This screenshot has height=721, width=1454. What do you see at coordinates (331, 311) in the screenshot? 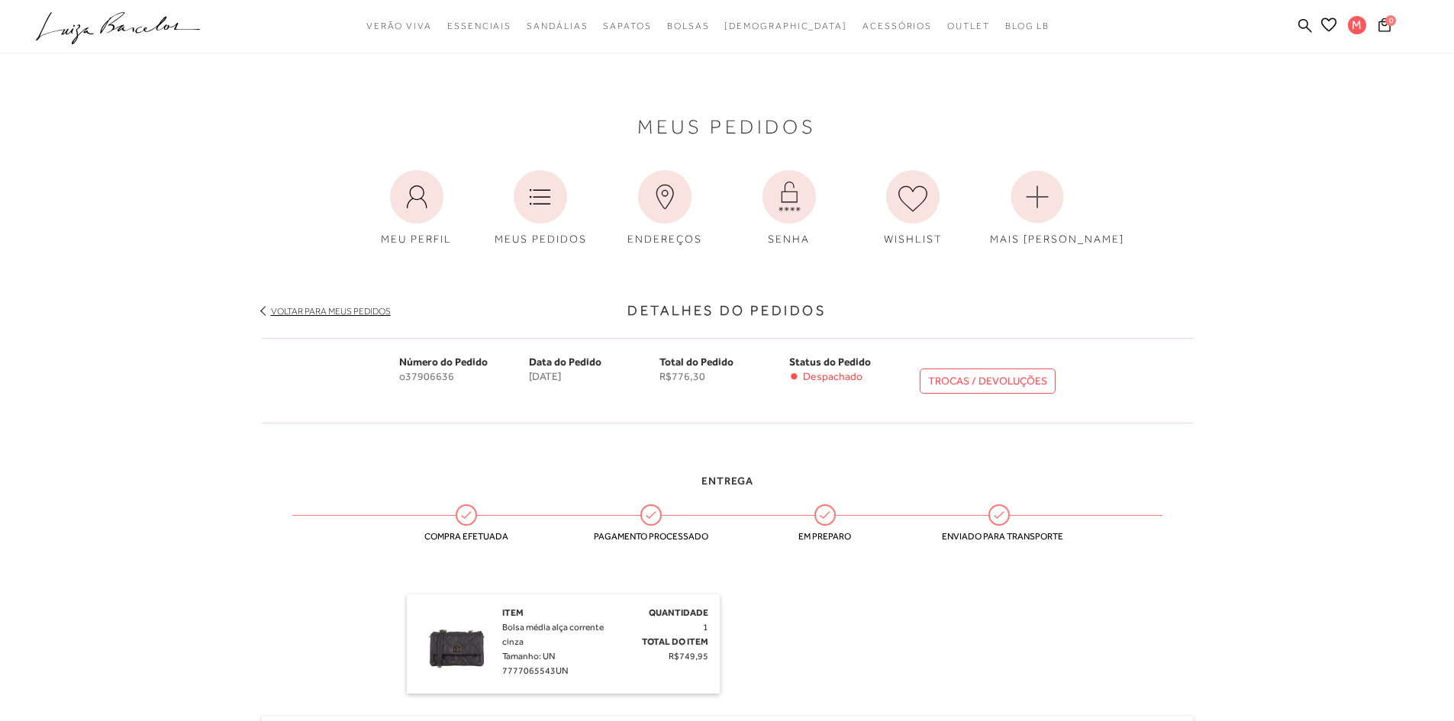
I see `a: Voltar para meus pedidos` at bounding box center [331, 311].